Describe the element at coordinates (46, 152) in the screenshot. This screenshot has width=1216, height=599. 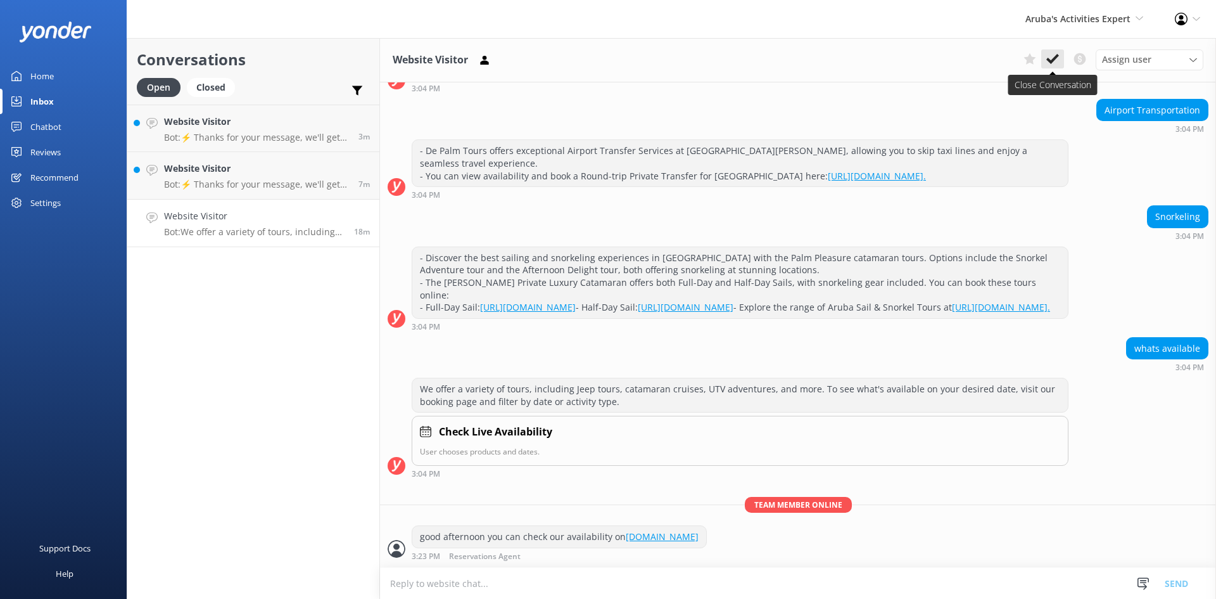
I see `div: Reviews` at that location.